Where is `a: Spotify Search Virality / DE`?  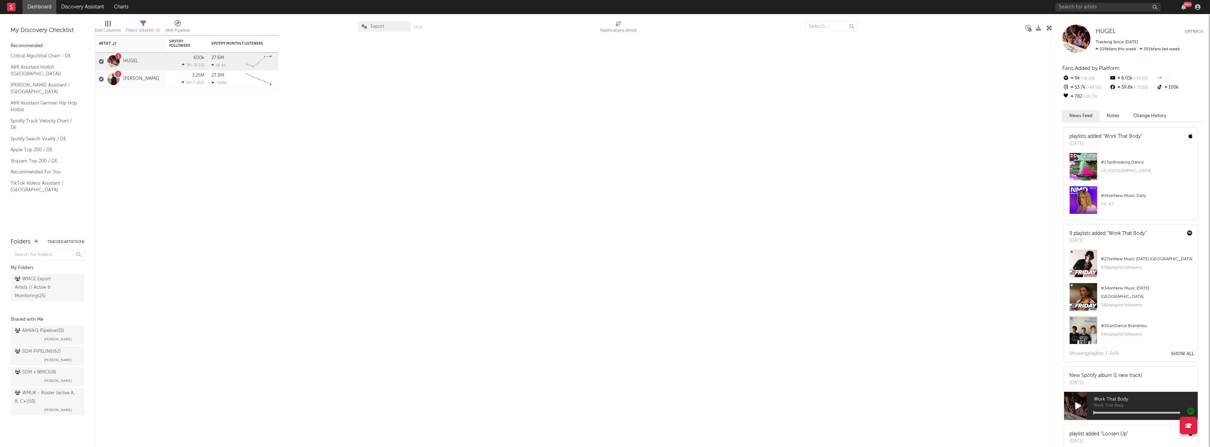
a: Spotify Search Virality / DE is located at coordinates (44, 139).